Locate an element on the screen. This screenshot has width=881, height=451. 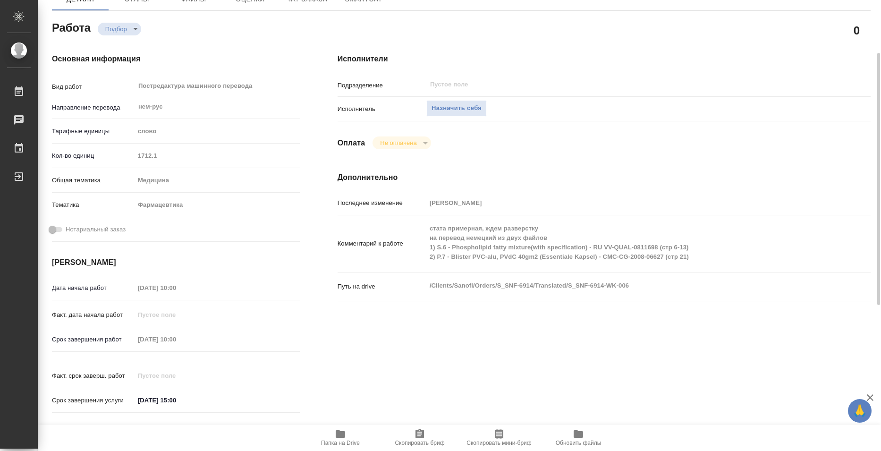
p: Тематика is located at coordinates (93, 205).